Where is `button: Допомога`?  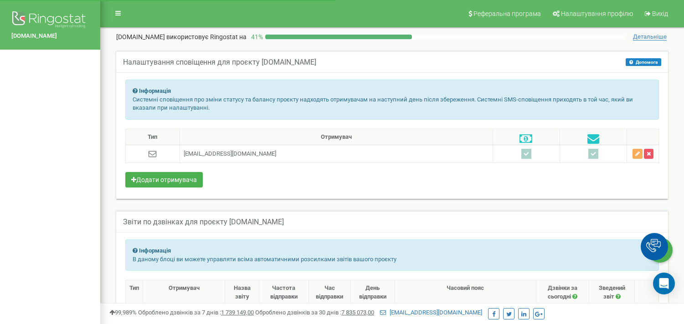 button: Допомога is located at coordinates (643, 62).